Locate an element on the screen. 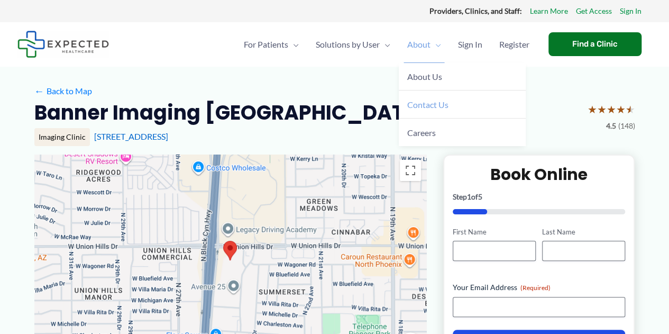 The width and height of the screenshot is (669, 334). h2: Book Online is located at coordinates (539, 174).